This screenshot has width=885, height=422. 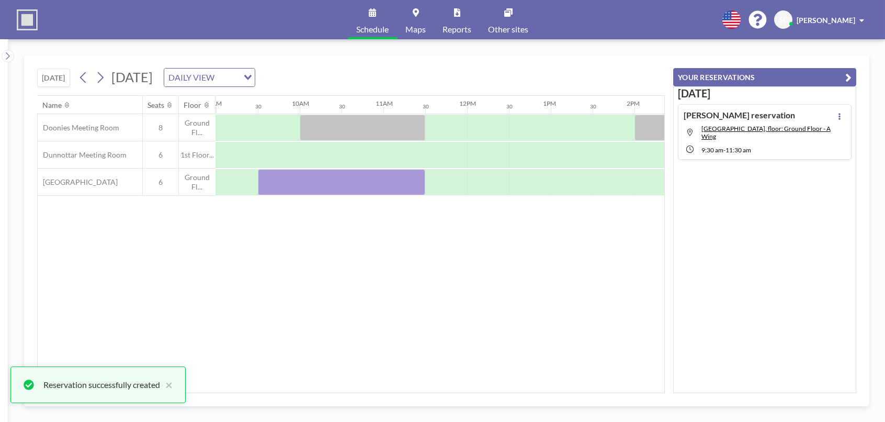 I want to click on span: DAILY VIEW, so click(x=191, y=77).